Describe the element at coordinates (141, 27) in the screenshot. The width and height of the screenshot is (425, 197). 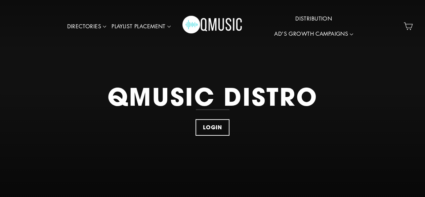
I see `a: PLAYLIST PLACEMENT` at that location.